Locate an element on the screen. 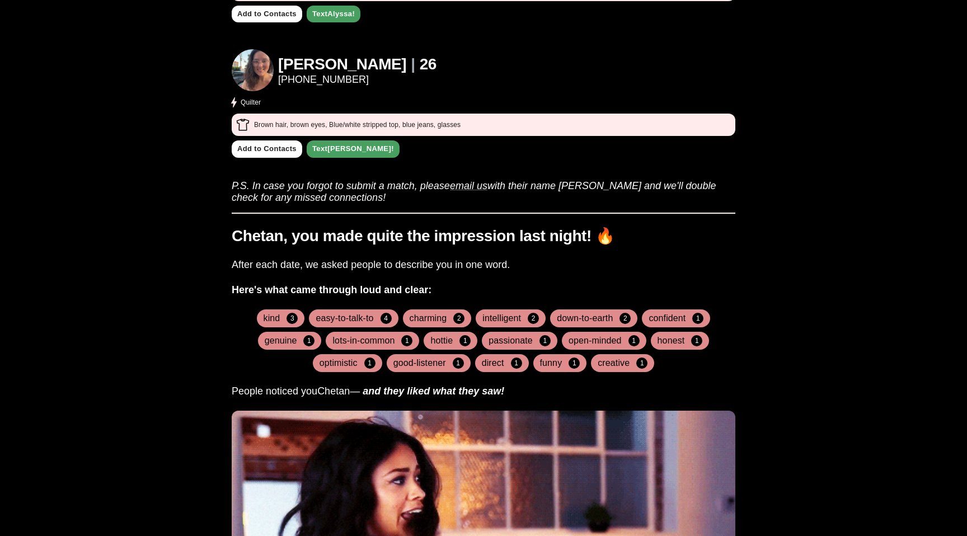 Image resolution: width=967 pixels, height=536 pixels. h4: honest is located at coordinates (671, 341).